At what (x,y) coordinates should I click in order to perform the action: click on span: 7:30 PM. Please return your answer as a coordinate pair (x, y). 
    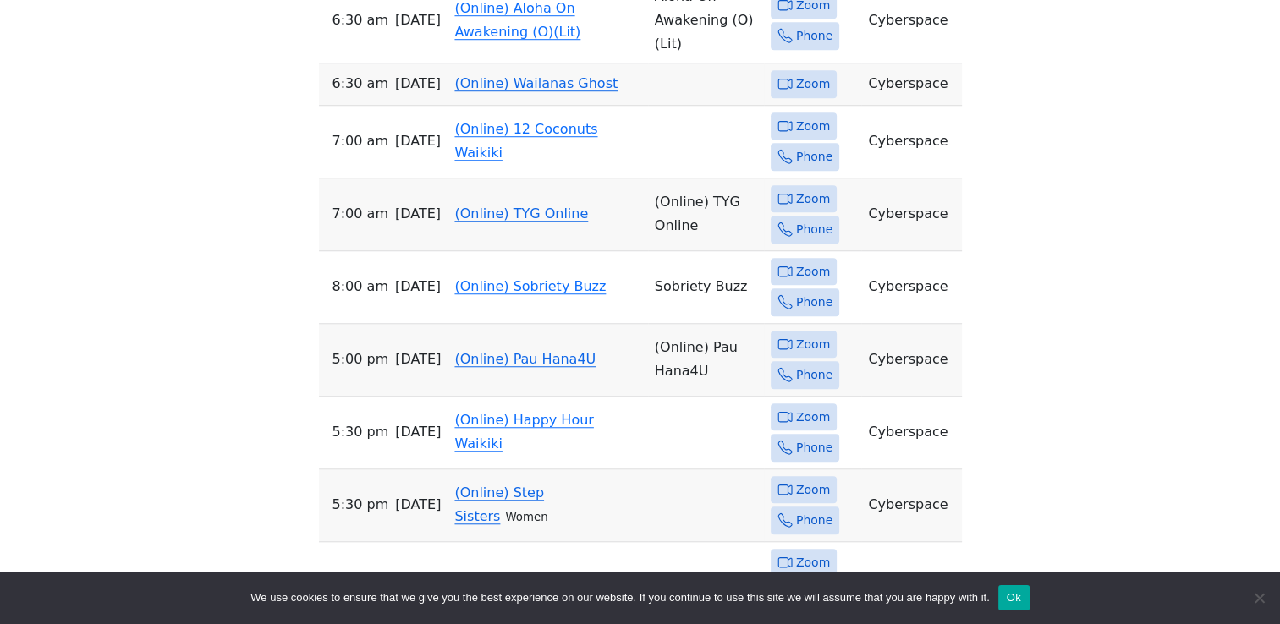
    Looking at the image, I should click on (360, 578).